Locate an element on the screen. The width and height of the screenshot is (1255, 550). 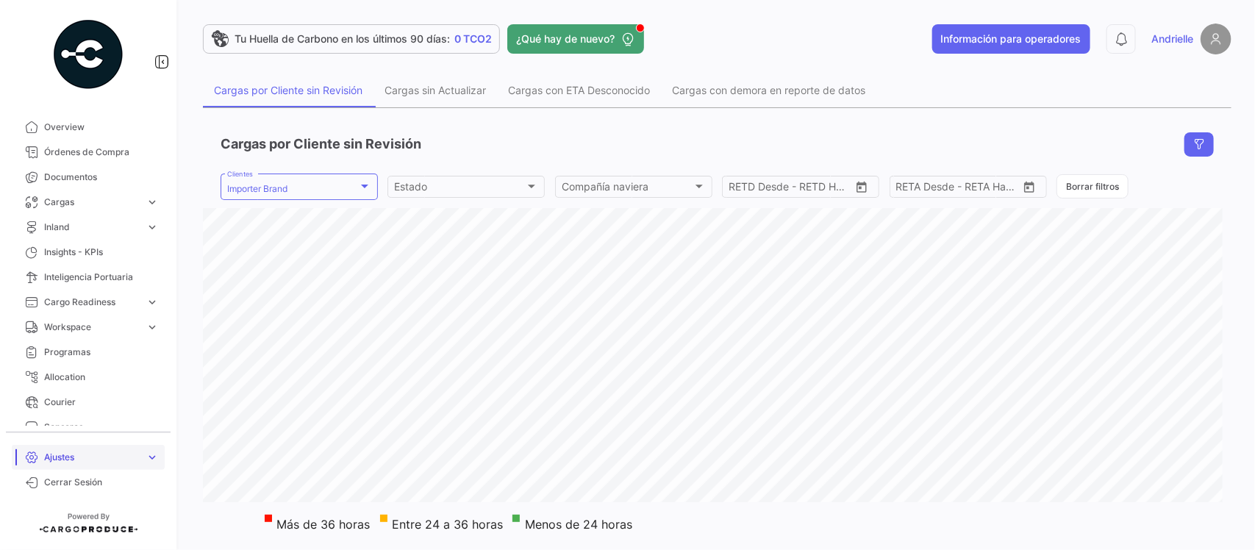
h4: Cargas por Cliente sin Revisión is located at coordinates (321, 144).